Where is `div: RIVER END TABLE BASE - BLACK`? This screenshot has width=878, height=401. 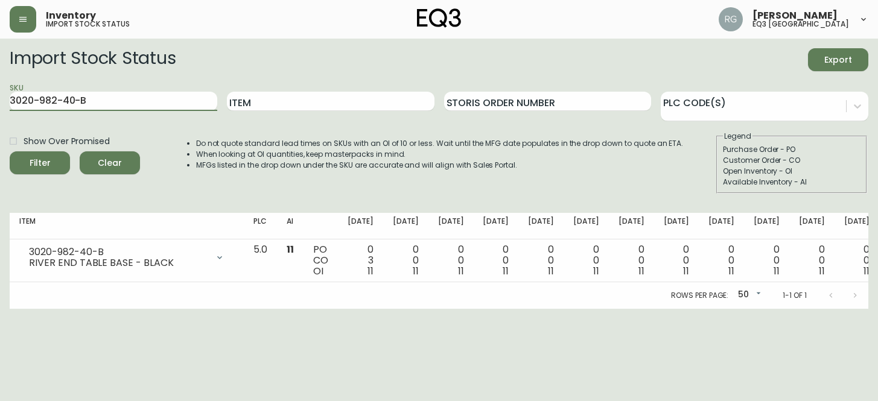
div: RIVER END TABLE BASE - BLACK is located at coordinates (118, 263).